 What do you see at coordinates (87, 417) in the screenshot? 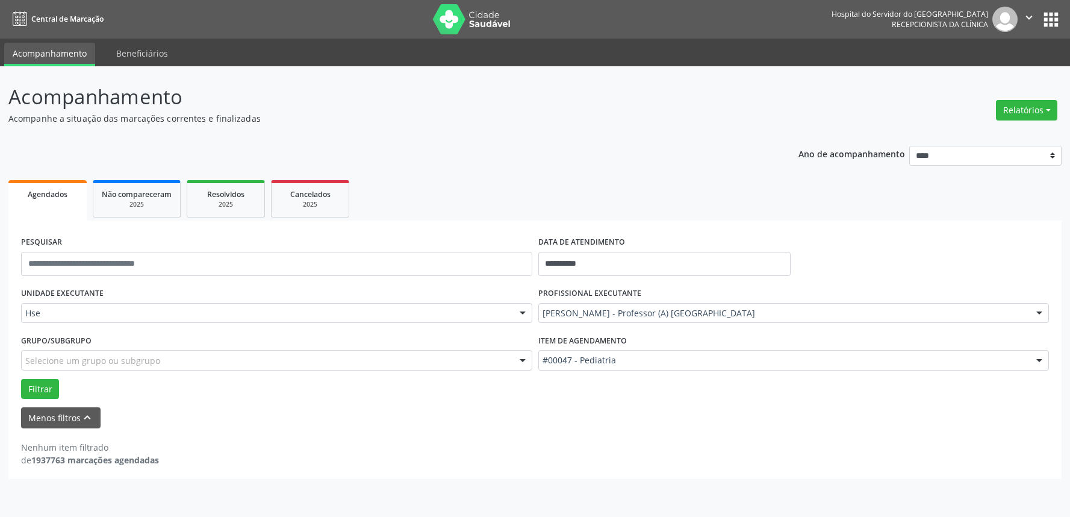
I see `i: keyboard_arrow_up` at bounding box center [87, 417].